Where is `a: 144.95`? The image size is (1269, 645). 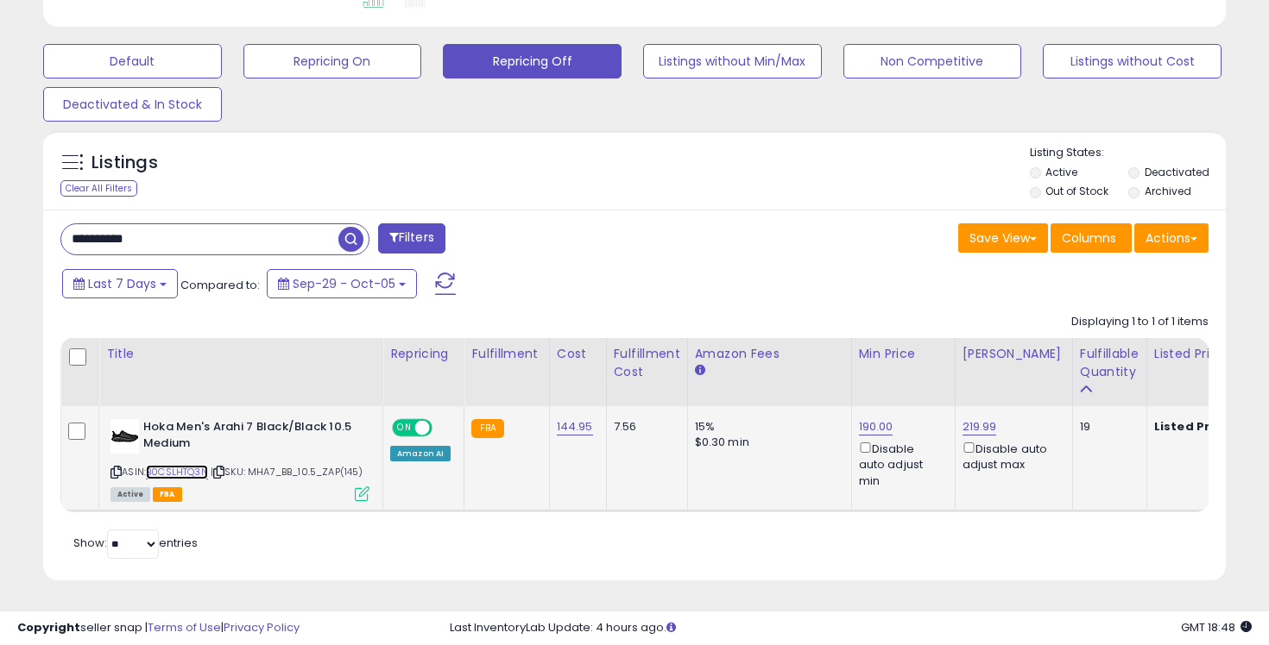 a: 144.95 is located at coordinates (575, 427).